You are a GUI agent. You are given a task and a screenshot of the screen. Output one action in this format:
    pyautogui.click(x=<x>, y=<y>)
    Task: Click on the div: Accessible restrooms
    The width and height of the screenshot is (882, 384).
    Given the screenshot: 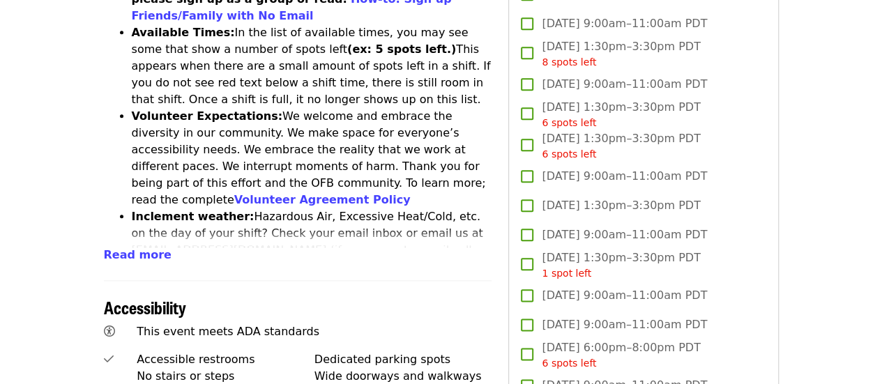 What is the action you would take?
    pyautogui.click(x=225, y=360)
    